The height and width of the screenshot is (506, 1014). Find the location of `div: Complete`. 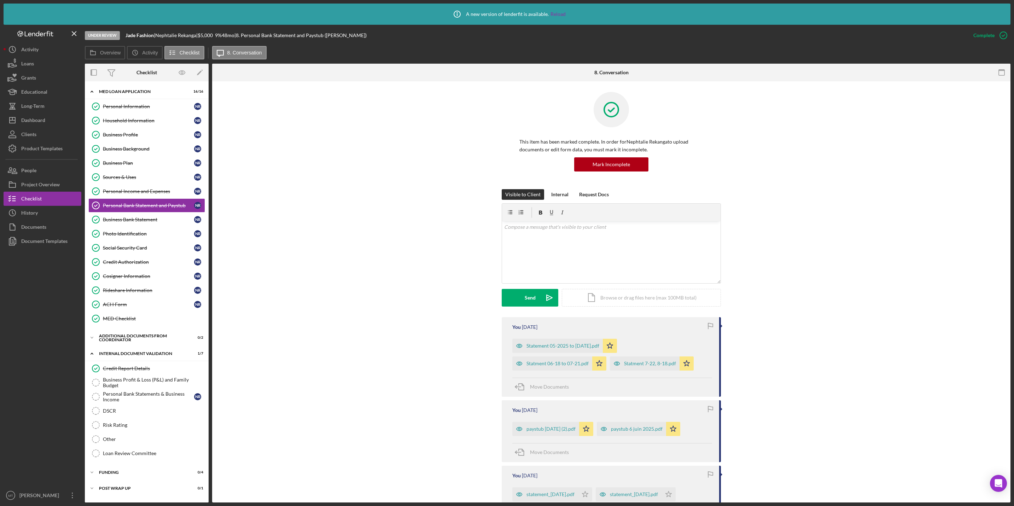

div: Complete is located at coordinates (984, 35).